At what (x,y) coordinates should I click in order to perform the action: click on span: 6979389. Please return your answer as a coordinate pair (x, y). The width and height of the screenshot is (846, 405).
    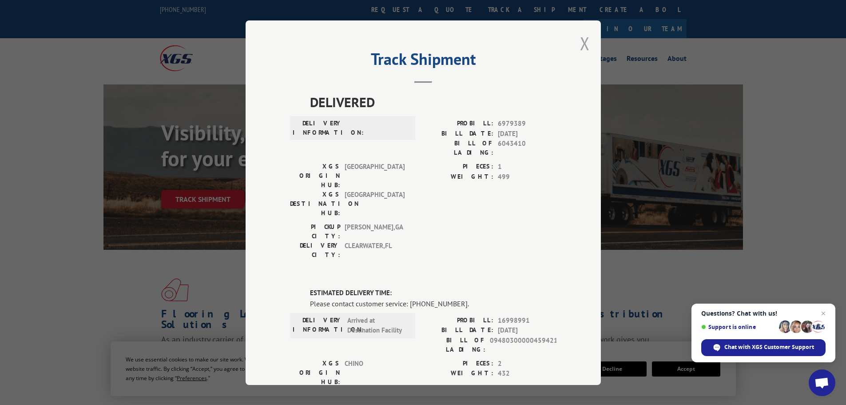
    Looking at the image, I should click on (527, 123).